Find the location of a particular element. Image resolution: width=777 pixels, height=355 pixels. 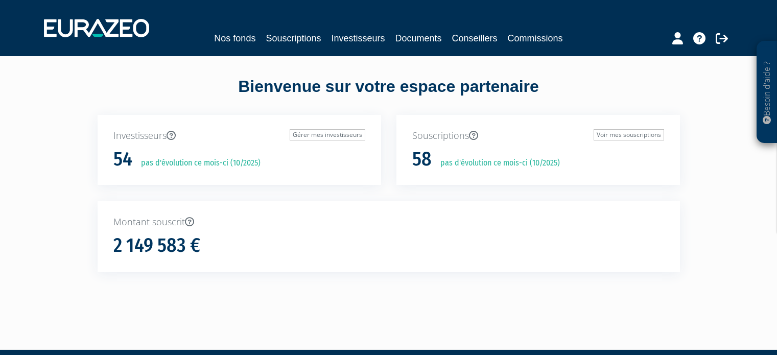

p: Besoin d'aide ? is located at coordinates (767, 92).